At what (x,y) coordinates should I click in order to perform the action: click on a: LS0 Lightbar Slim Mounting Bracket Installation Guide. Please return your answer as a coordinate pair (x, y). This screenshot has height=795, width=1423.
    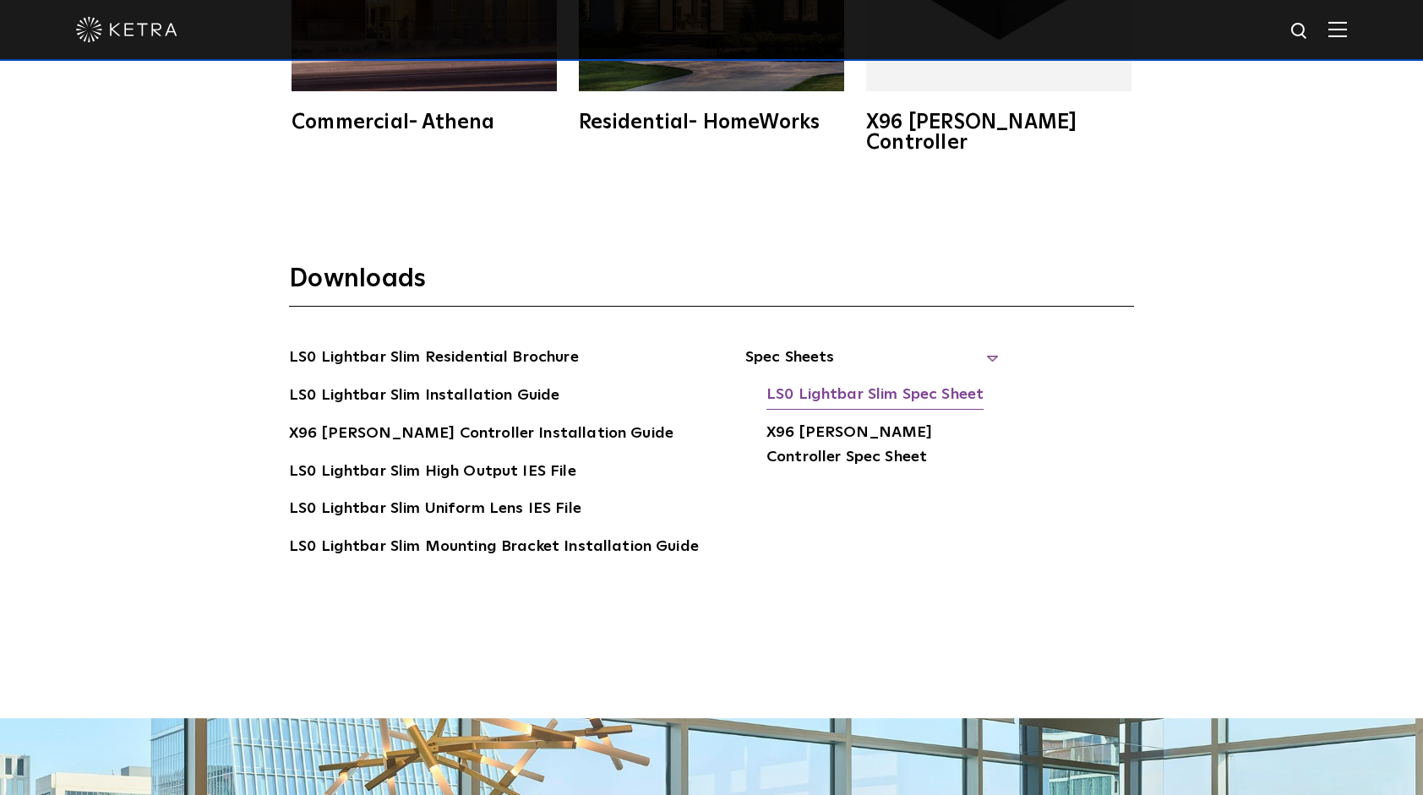
    Looking at the image, I should click on (493, 548).